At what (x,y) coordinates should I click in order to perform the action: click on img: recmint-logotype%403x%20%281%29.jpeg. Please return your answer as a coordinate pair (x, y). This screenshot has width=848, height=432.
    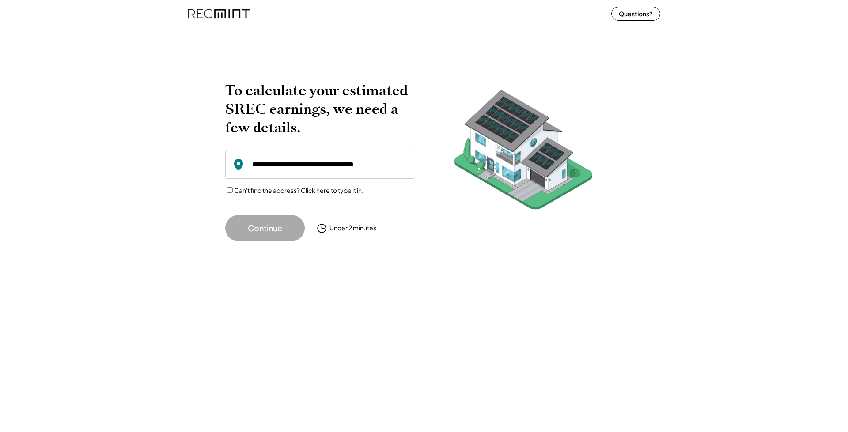
    Looking at the image, I should click on (219, 13).